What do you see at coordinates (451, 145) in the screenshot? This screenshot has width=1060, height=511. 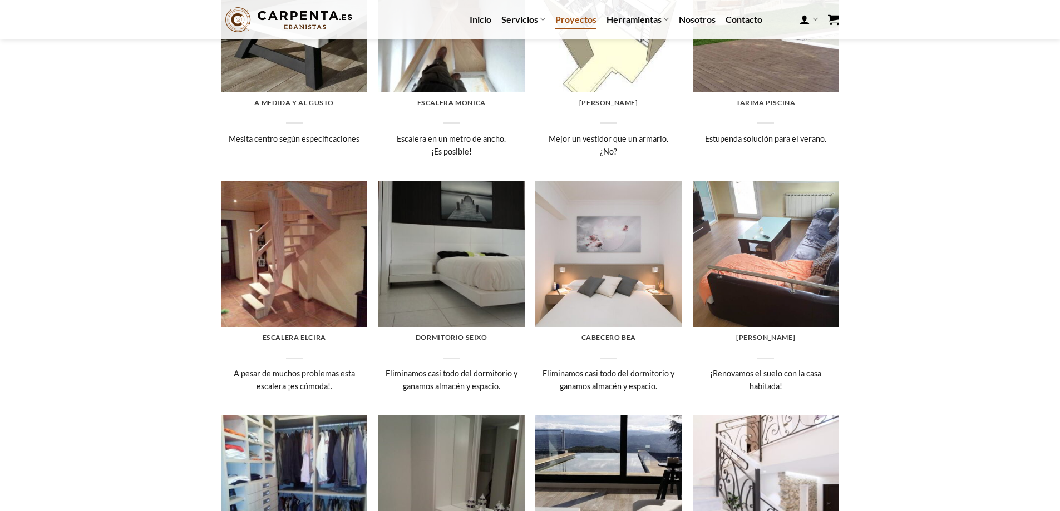 I see `p: Escalera en un metro de ancho. ¡Es posible!` at bounding box center [451, 145].